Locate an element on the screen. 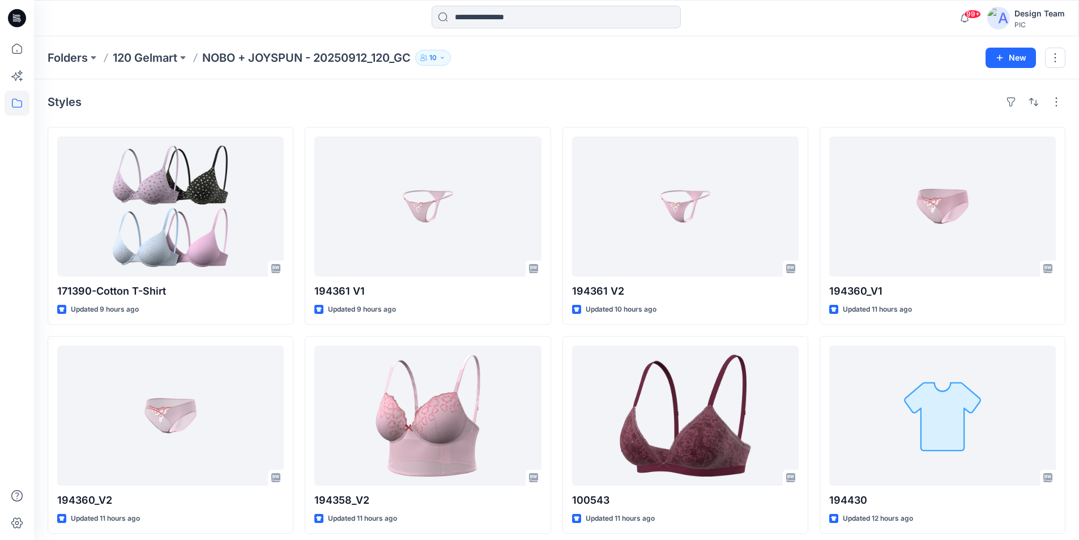 The height and width of the screenshot is (540, 1079). p: Updated 10 hours ago is located at coordinates (621, 309).